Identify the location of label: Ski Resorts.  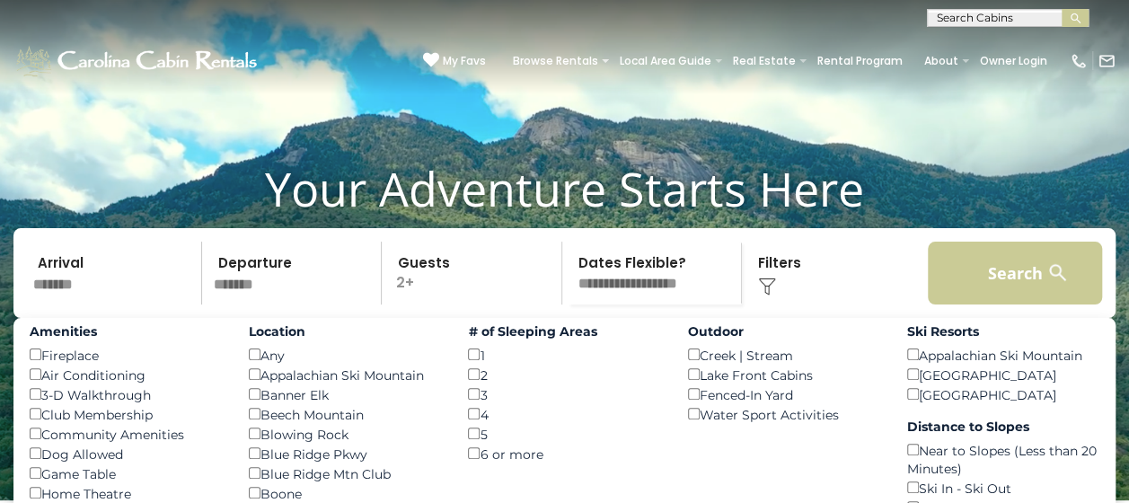
(1003, 331).